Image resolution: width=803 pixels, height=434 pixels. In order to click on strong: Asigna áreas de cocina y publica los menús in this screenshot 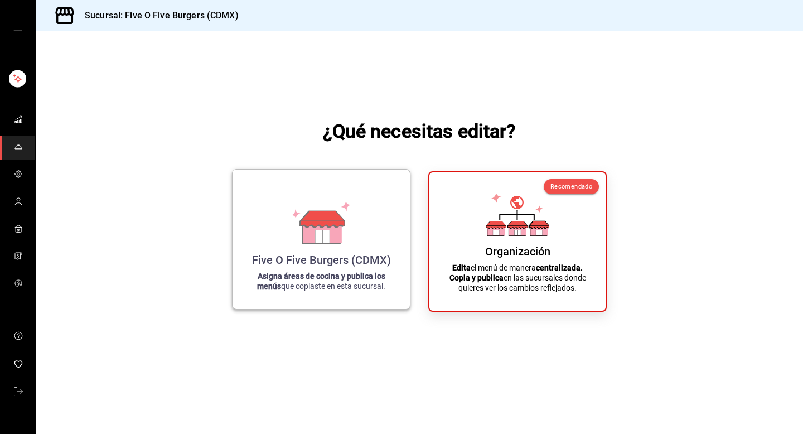, I will do `click(321, 281)`.